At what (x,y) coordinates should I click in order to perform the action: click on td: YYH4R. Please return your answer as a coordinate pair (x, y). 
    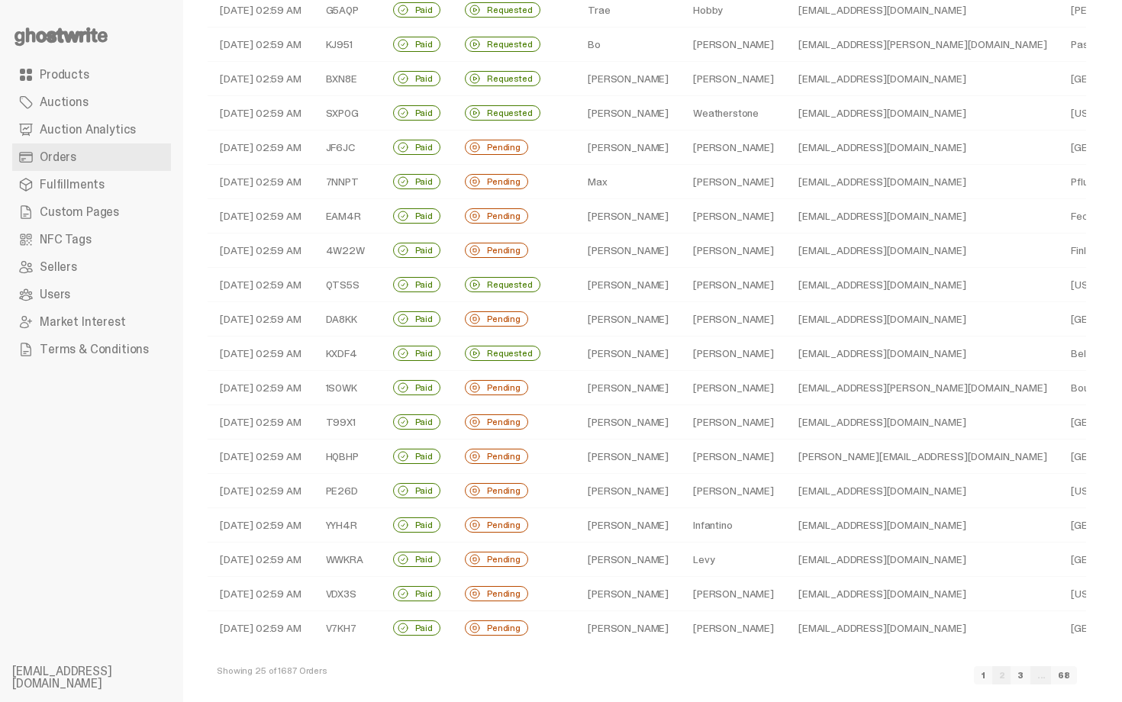
    Looking at the image, I should click on (347, 525).